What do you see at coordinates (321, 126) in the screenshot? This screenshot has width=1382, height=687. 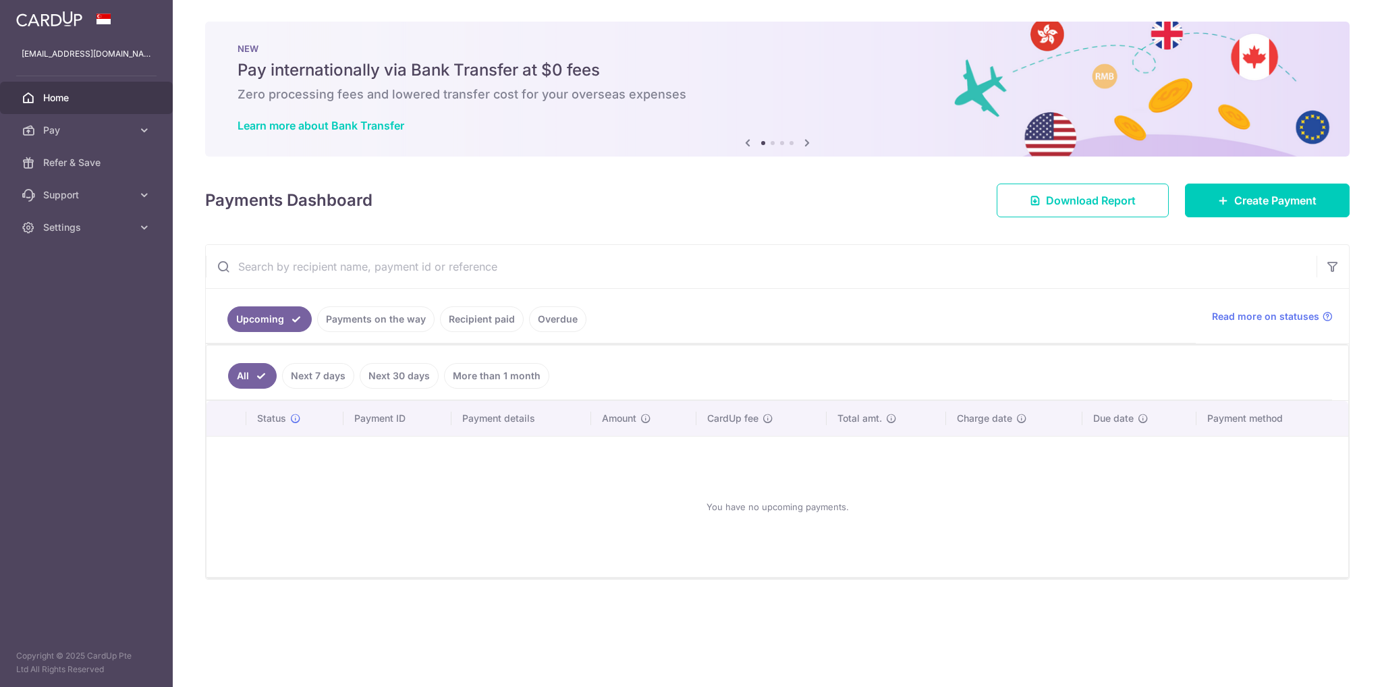 I see `a: Learn more about Bank Transfer` at bounding box center [321, 126].